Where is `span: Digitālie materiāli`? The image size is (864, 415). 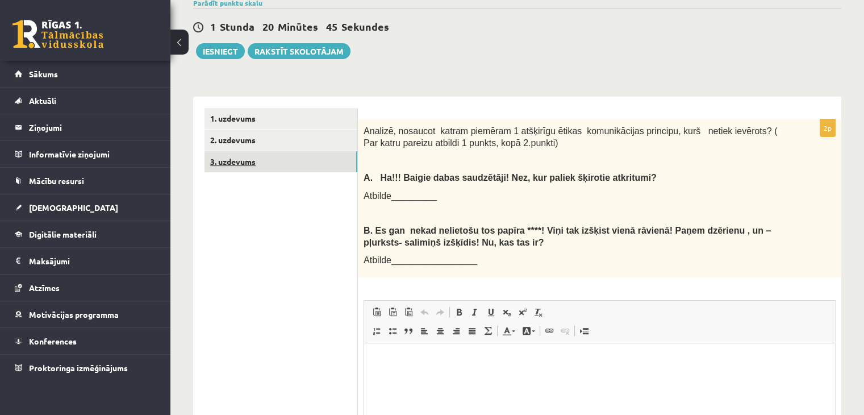 span: Digitālie materiāli is located at coordinates (62, 234).